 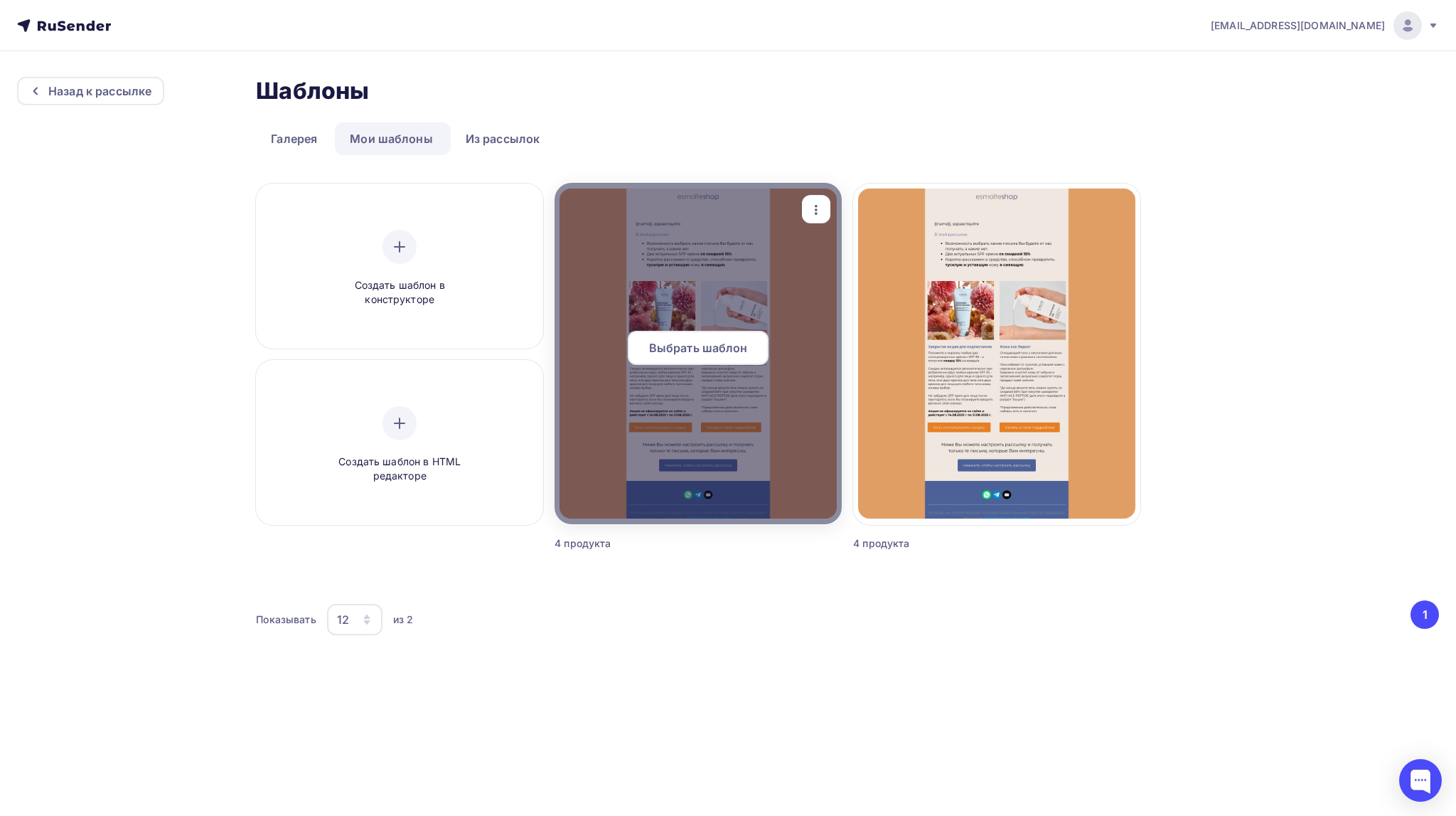 I want to click on span: Выбрать шаблон, so click(x=698, y=348).